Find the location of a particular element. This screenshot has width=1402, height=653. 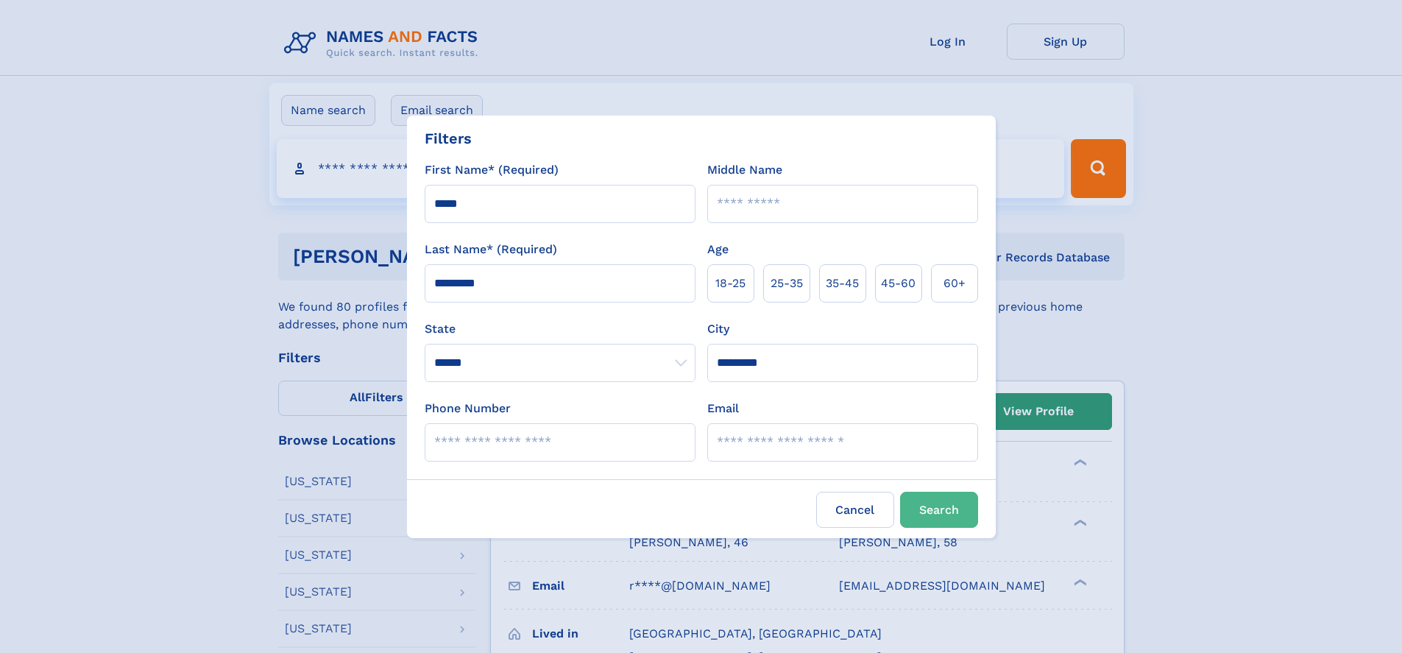

label: City is located at coordinates (718, 329).